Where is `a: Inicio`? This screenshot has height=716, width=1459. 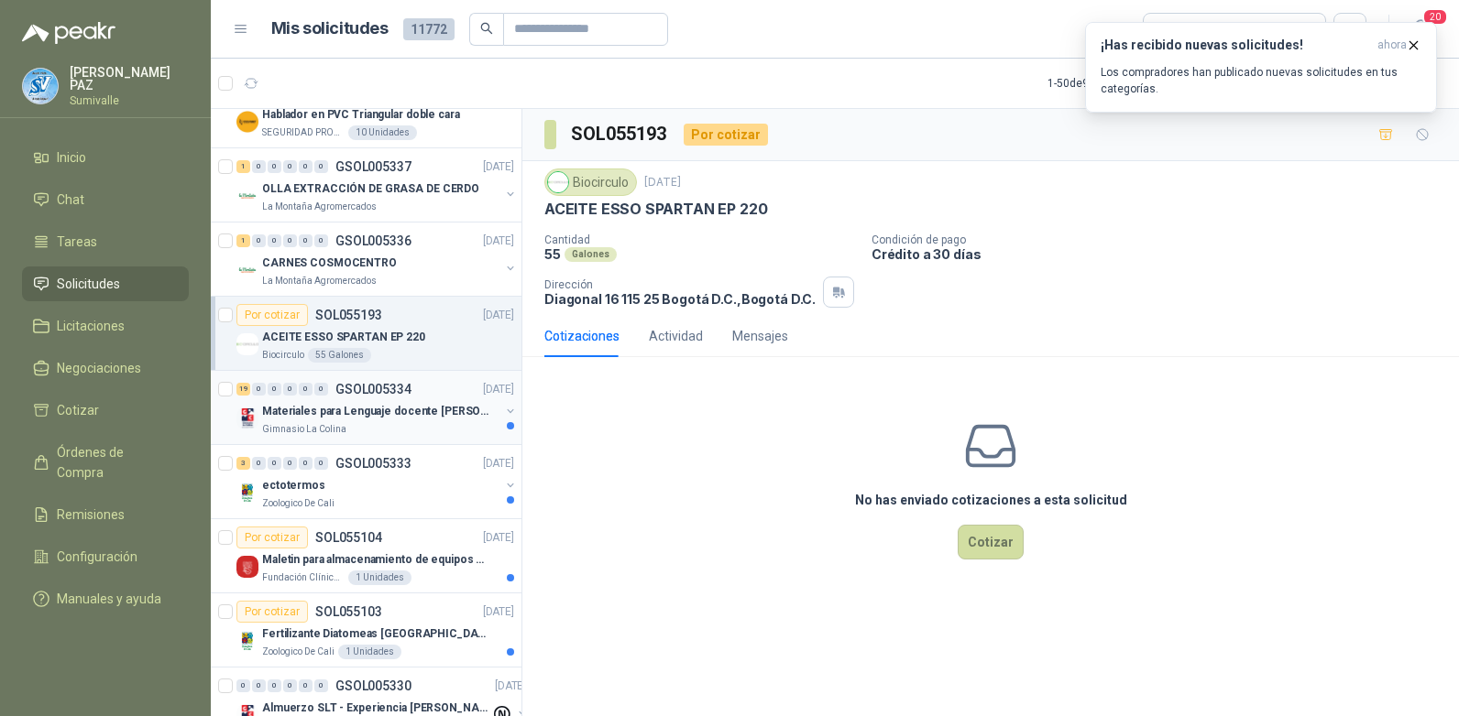 a: Inicio is located at coordinates (105, 158).